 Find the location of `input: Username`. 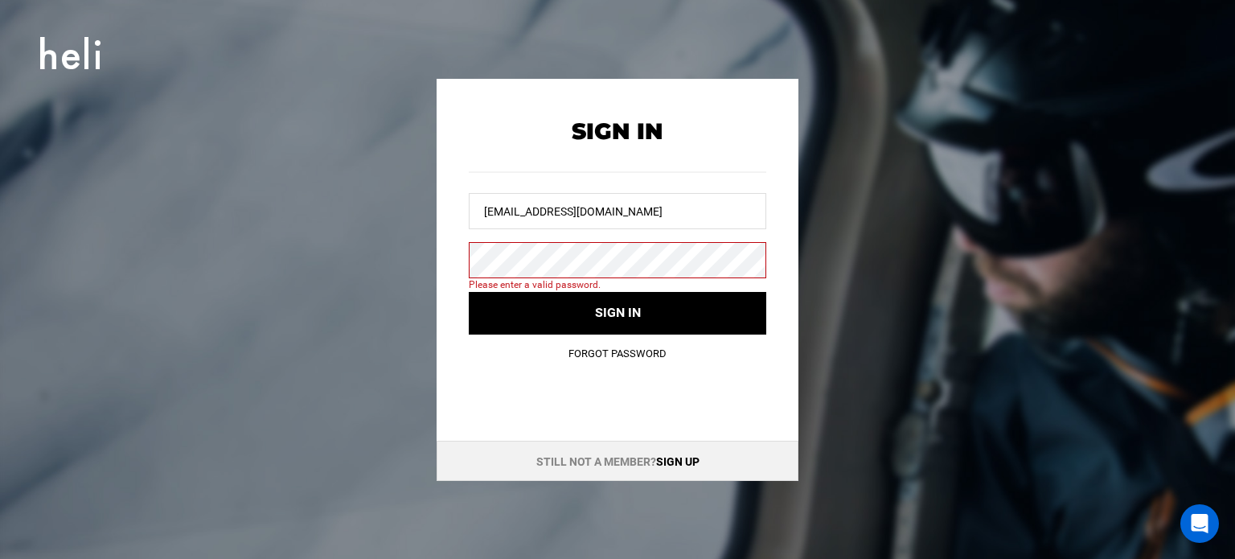

input: Username is located at coordinates (618, 211).